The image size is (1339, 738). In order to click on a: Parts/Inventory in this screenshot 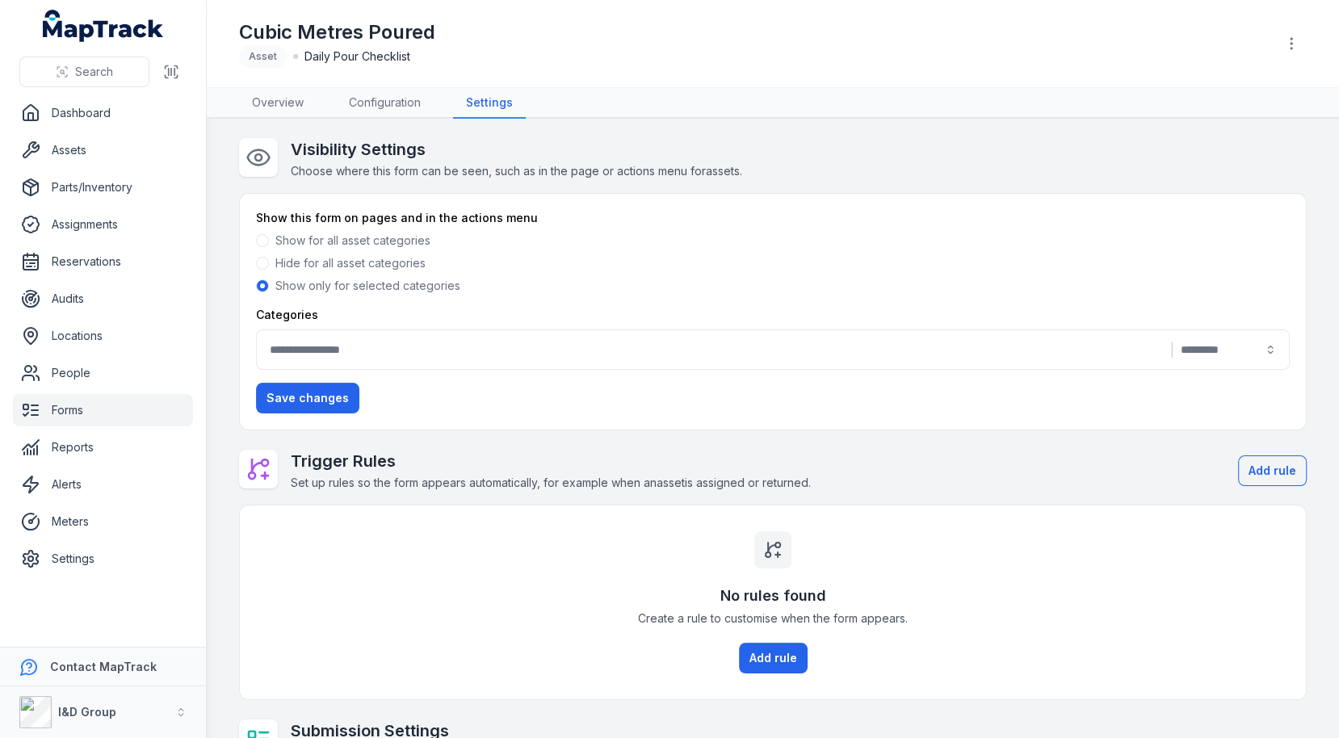, I will do `click(103, 187)`.